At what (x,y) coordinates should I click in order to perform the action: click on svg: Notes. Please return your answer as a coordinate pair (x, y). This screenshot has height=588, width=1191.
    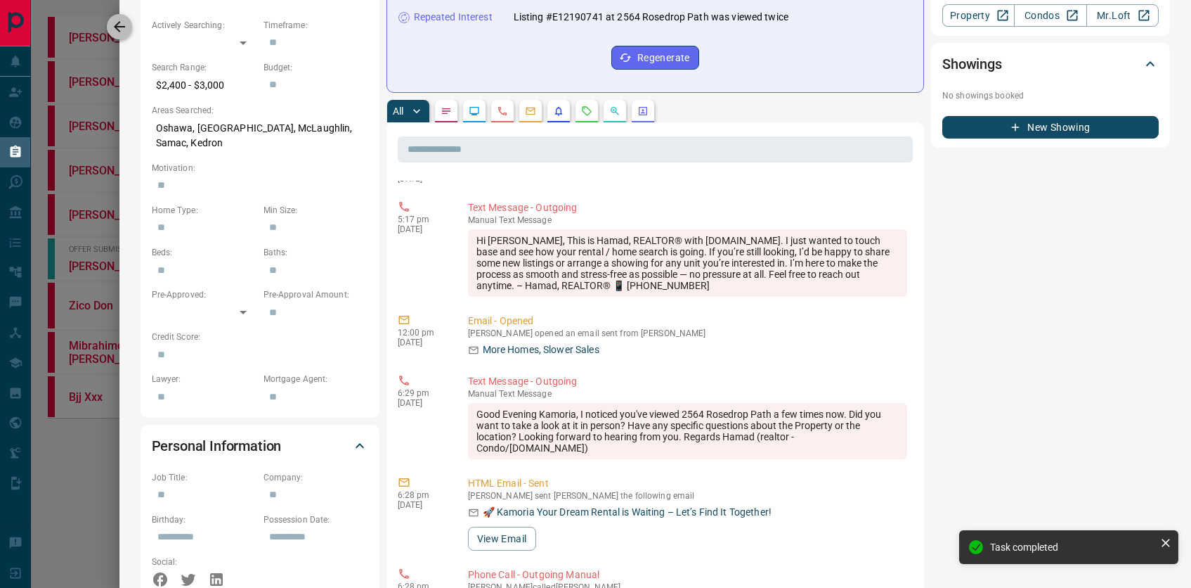
    Looking at the image, I should click on (446, 111).